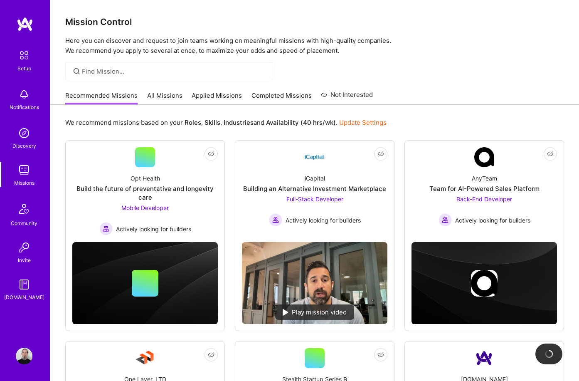 This screenshot has width=579, height=381. What do you see at coordinates (226, 122) in the screenshot?
I see `p: We recommend missions based on your , , and .` at bounding box center [226, 122].